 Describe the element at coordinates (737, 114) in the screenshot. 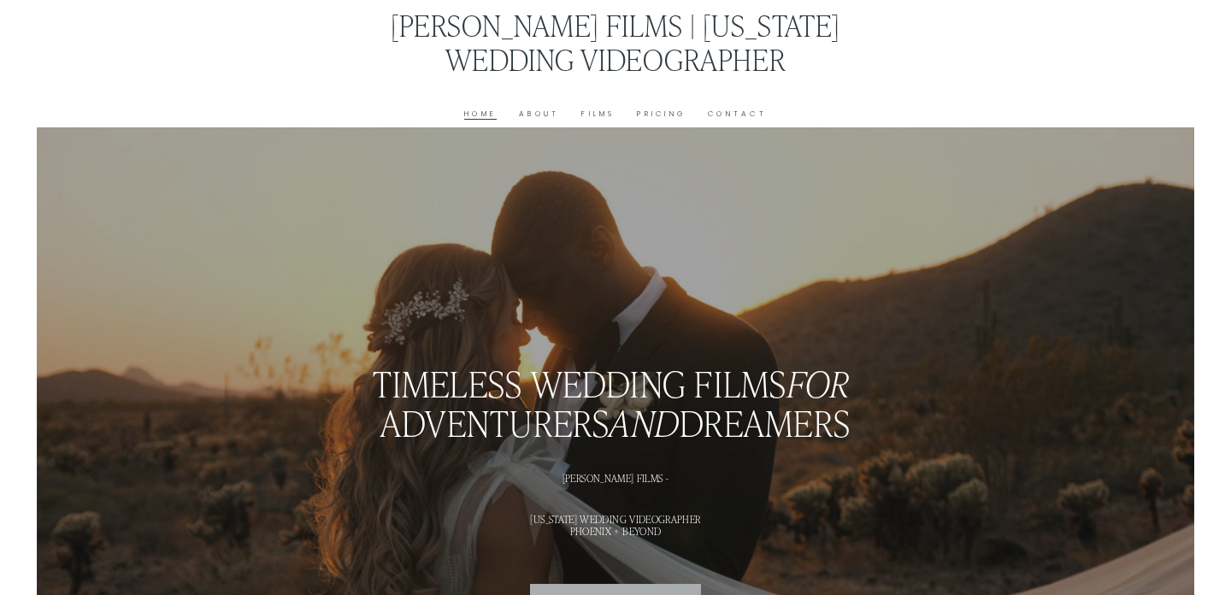

I see `a: Contact` at that location.